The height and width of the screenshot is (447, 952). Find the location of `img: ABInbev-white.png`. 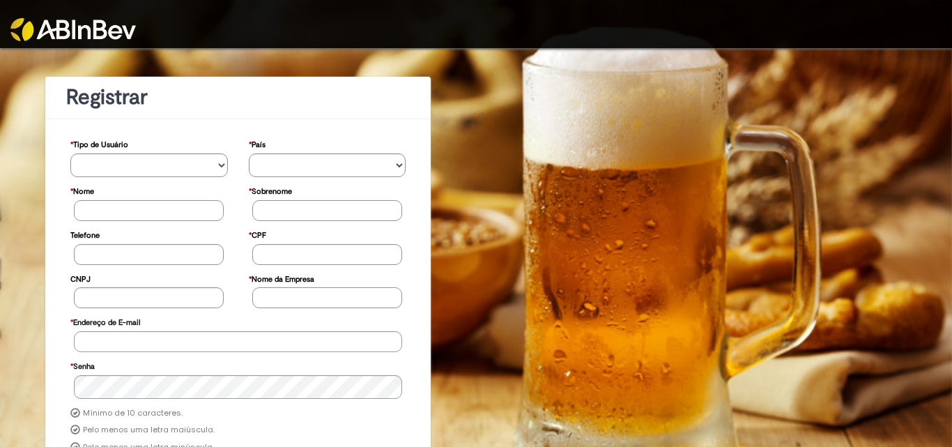

img: ABInbev-white.png is located at coordinates (73, 29).